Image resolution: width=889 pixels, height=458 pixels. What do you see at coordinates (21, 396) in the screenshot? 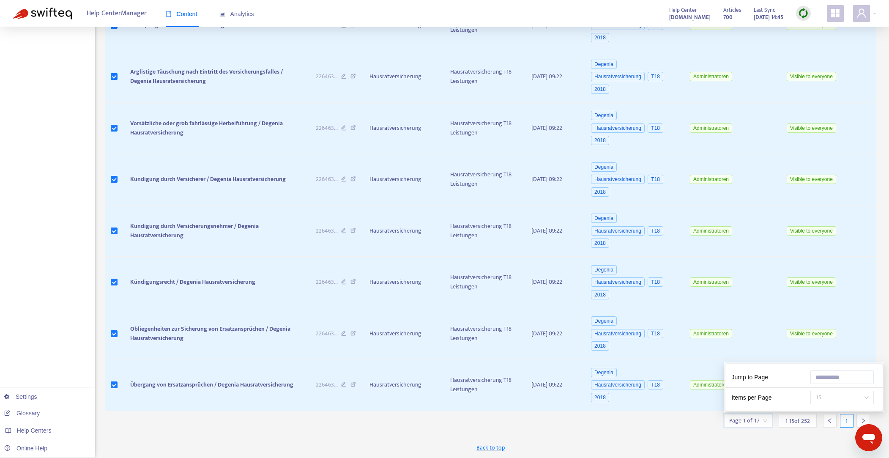
I see `a: Settings` at bounding box center [21, 396].